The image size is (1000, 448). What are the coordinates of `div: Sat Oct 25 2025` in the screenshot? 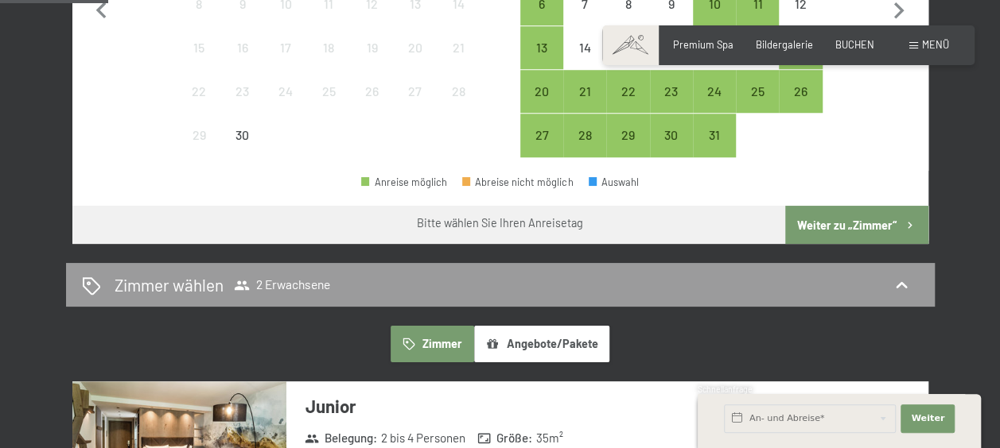 It's located at (757, 91).